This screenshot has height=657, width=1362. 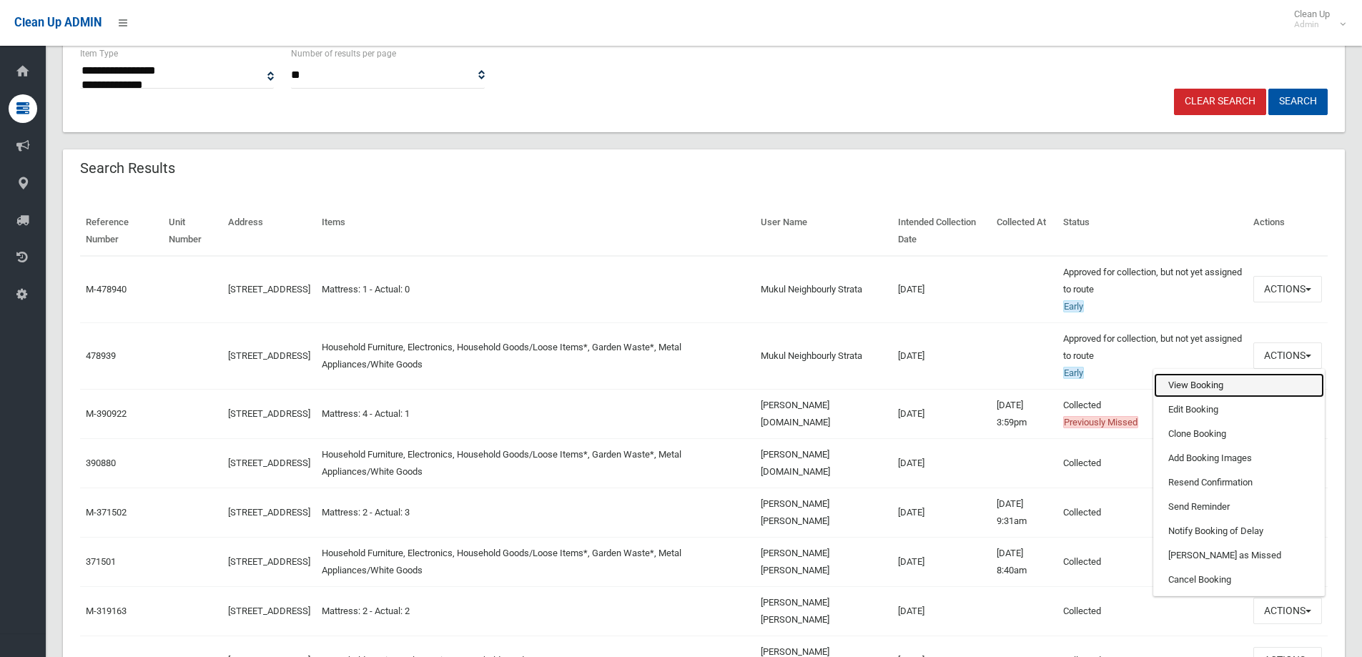 I want to click on a: M-478940, so click(x=106, y=289).